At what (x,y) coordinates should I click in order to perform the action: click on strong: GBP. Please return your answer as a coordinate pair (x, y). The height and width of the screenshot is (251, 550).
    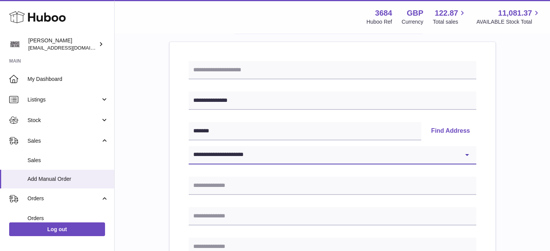
    Looking at the image, I should click on (415, 13).